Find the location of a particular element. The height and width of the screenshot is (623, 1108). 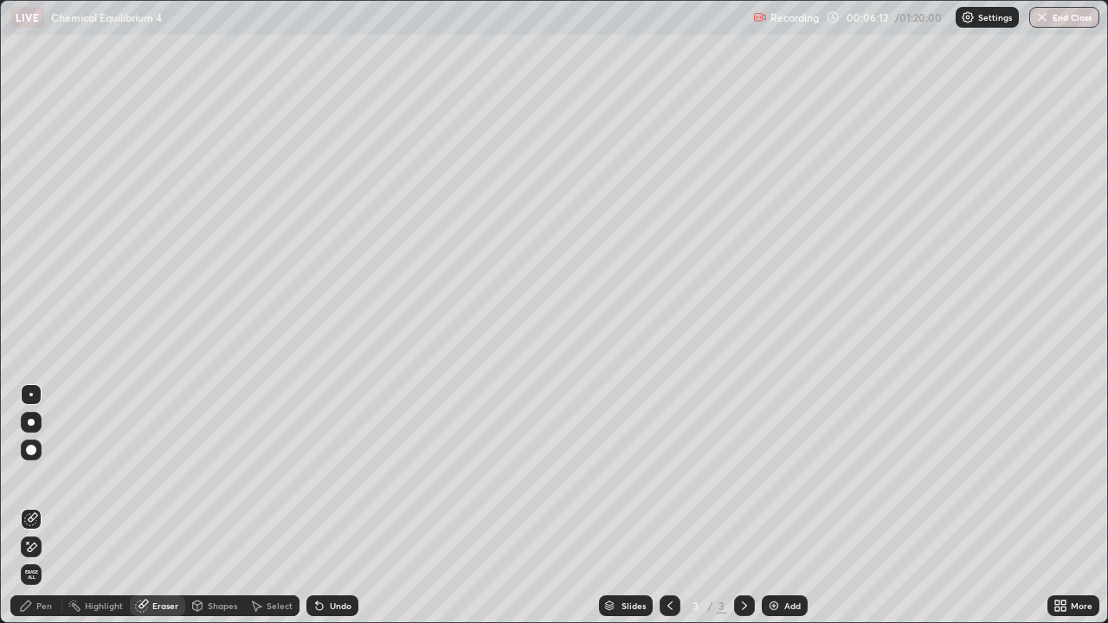

div: More is located at coordinates (1081, 606).